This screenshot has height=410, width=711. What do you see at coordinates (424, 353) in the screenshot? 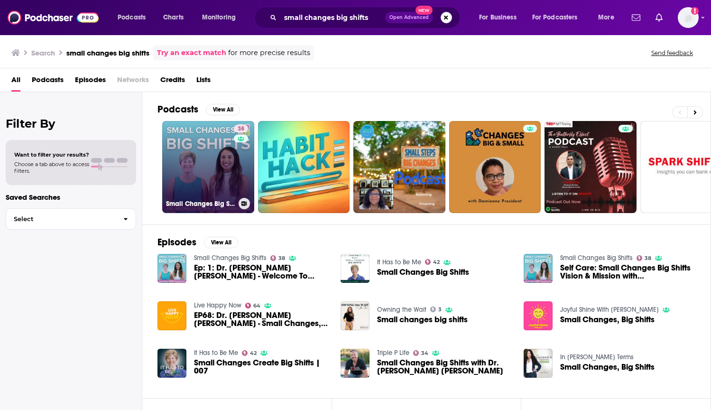
I see `span: 34` at bounding box center [424, 353].